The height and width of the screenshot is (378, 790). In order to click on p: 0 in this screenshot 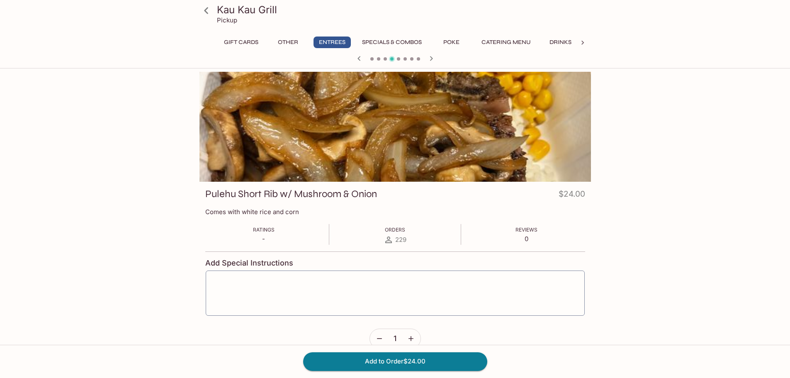, I will do `click(526, 238)`.